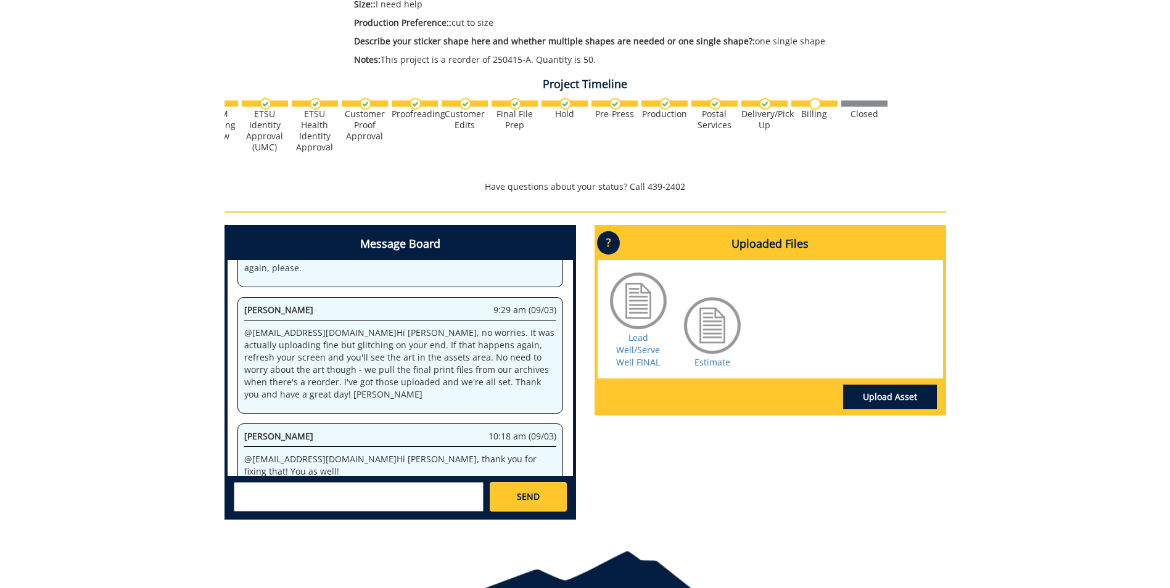  What do you see at coordinates (400, 244) in the screenshot?
I see `h4: Message Board` at bounding box center [400, 244].